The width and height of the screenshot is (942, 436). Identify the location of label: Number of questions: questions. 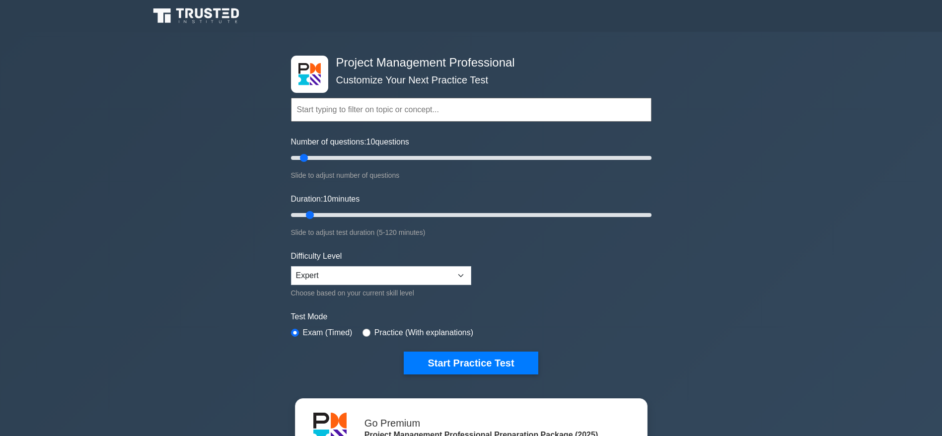
(350, 142).